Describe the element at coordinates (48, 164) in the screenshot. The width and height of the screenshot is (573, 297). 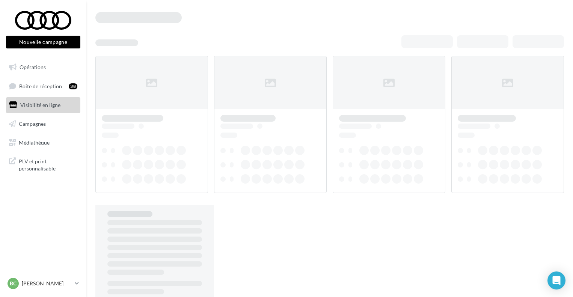
I see `span: PLV et print personnalisable` at that location.